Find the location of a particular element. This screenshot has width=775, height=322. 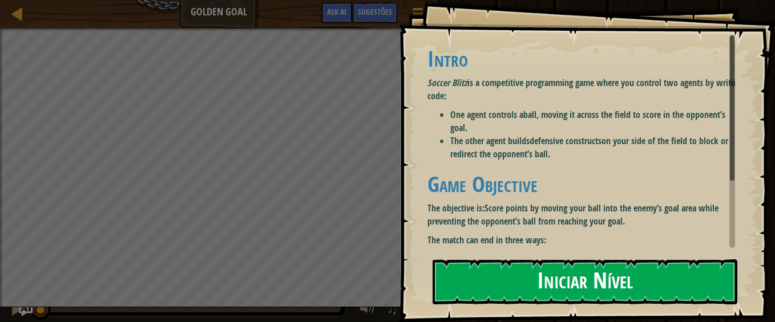

button: Ctrl + P: Pause is located at coordinates (17, 310).